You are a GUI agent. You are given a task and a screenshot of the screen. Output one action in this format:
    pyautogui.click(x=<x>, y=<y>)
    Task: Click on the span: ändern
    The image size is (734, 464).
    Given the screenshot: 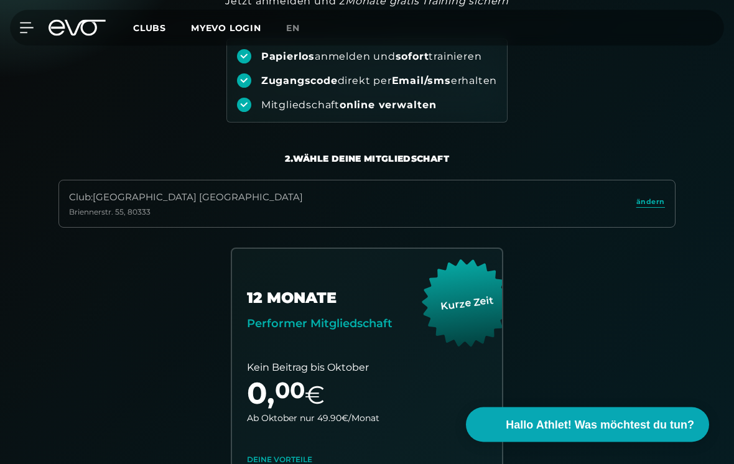 What is the action you would take?
    pyautogui.click(x=651, y=202)
    